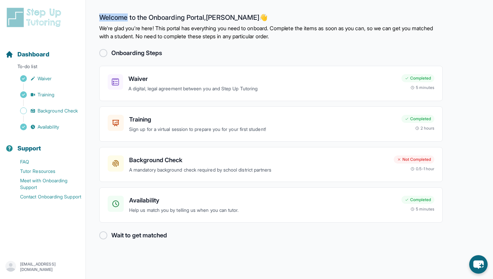 The height and width of the screenshot is (279, 493). I want to click on h3: Availability, so click(263, 200).